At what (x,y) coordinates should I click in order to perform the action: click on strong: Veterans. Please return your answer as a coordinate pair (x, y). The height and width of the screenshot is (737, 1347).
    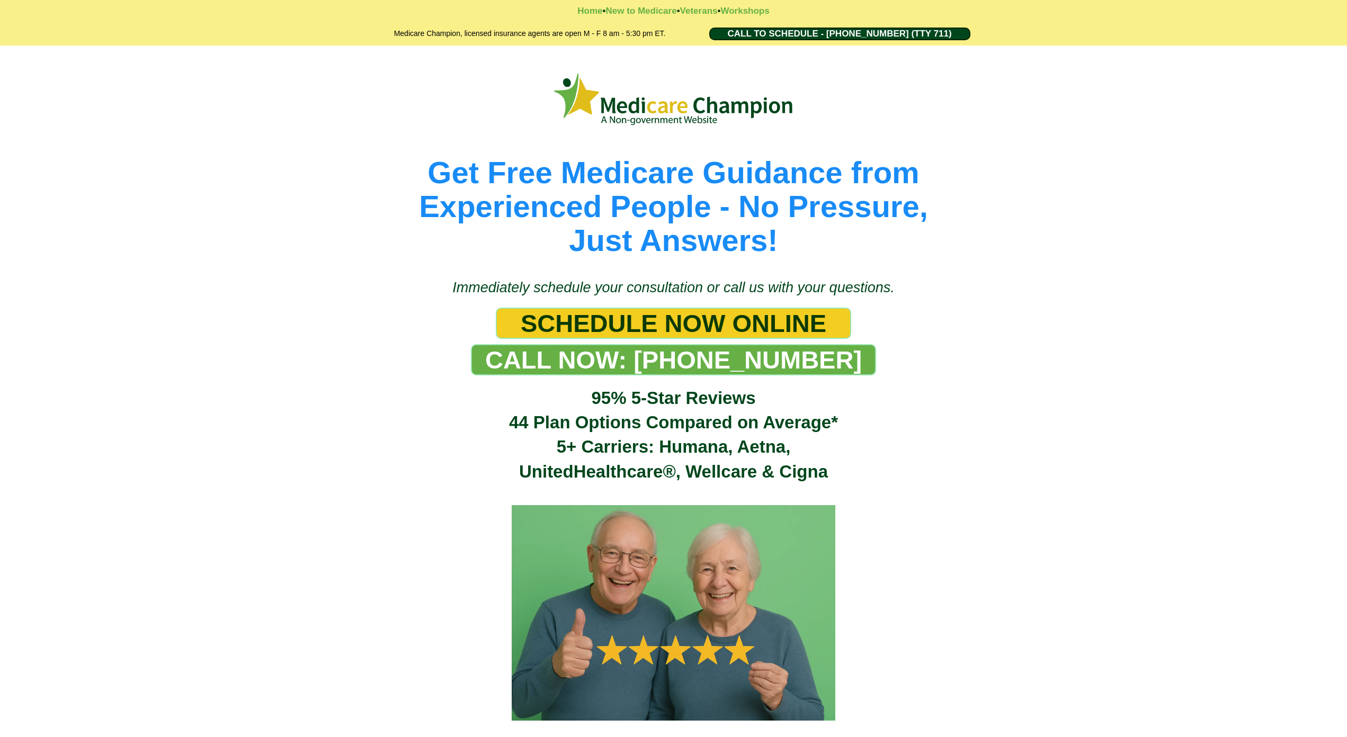
    Looking at the image, I should click on (699, 11).